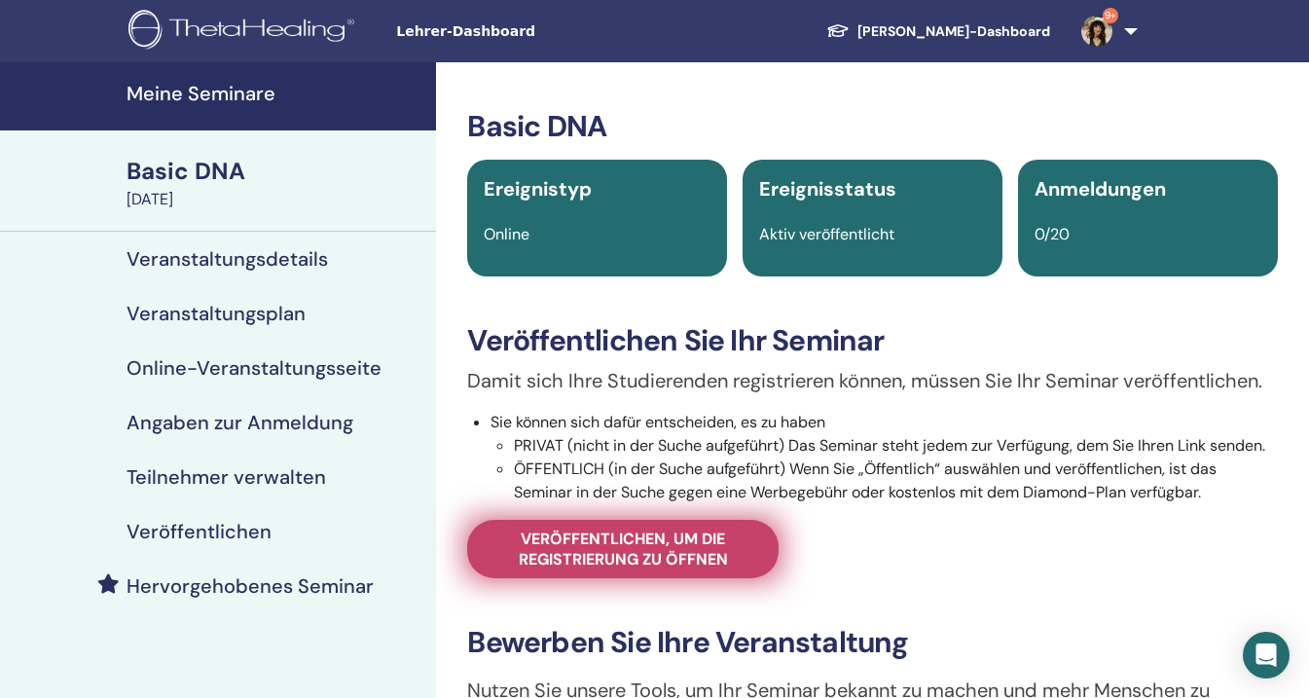 The height and width of the screenshot is (698, 1309). I want to click on h3: Basic DNA, so click(872, 127).